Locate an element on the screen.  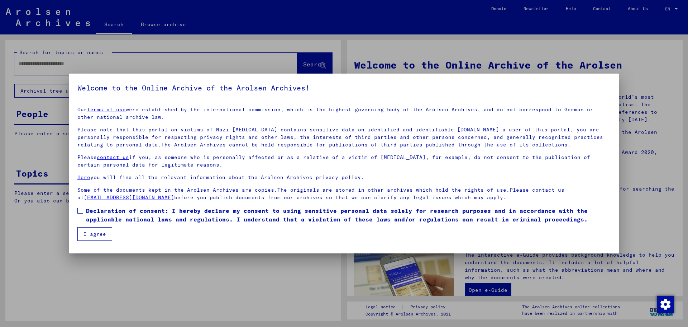
div: Change consent is located at coordinates (665, 304).